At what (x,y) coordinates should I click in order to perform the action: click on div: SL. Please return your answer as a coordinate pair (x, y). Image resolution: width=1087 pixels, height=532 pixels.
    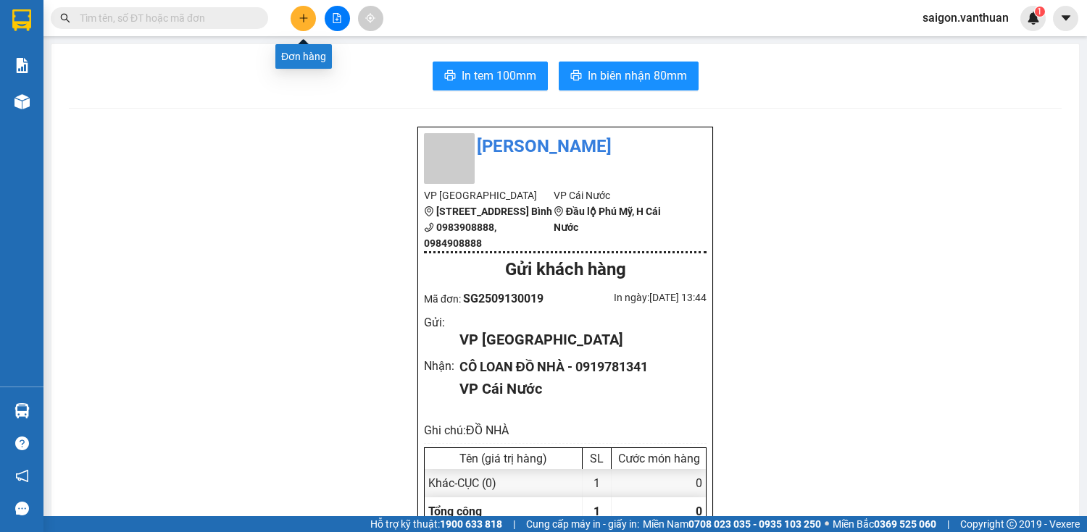
    Looking at the image, I should click on (596, 459).